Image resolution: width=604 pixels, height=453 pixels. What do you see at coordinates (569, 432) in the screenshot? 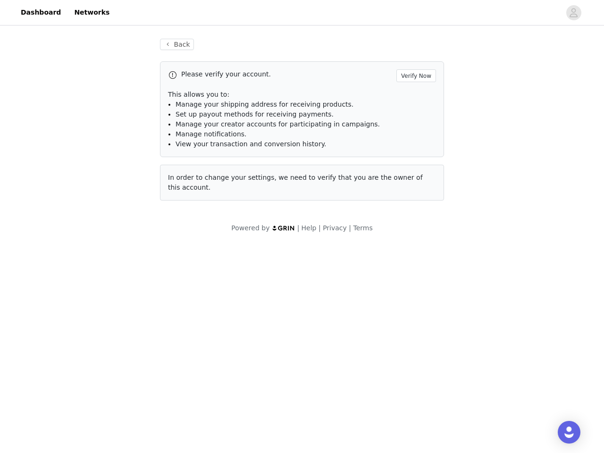
I see `div: Open Intercom Messenger` at bounding box center [569, 432].